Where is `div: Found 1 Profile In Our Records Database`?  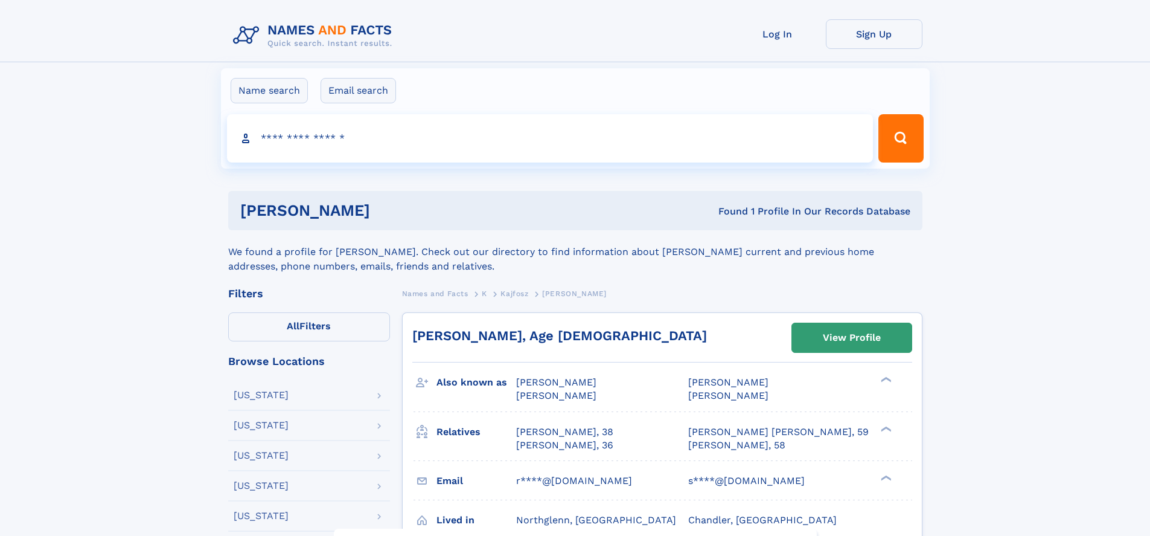 div: Found 1 Profile In Our Records Database is located at coordinates (727, 211).